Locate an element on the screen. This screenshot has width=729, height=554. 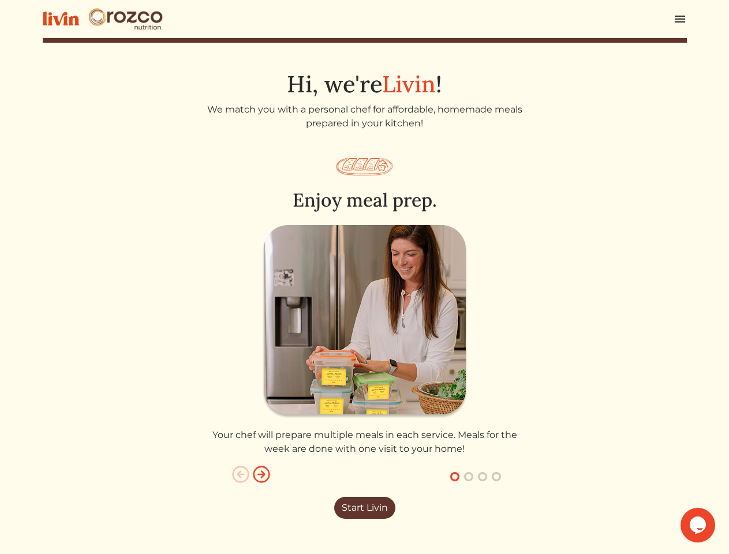
img: arrow_left_circle-e85112c684eda759d60b36925cadc85fc21d73bdafaa37c14bdfe87aa8b63651.svg is located at coordinates (241, 474).